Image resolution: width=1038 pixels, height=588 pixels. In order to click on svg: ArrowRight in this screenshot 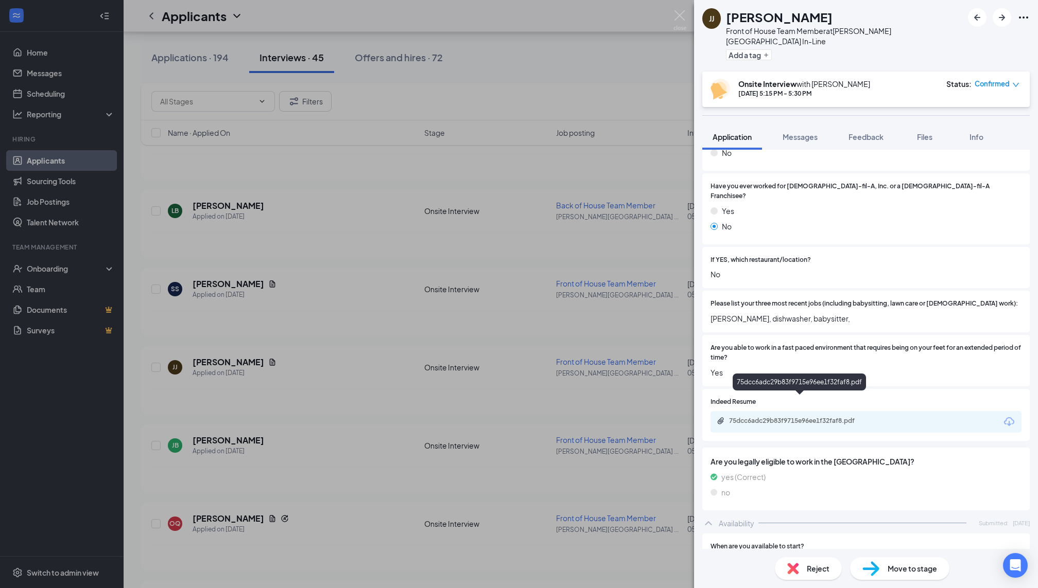, I will do `click(1002, 17)`.